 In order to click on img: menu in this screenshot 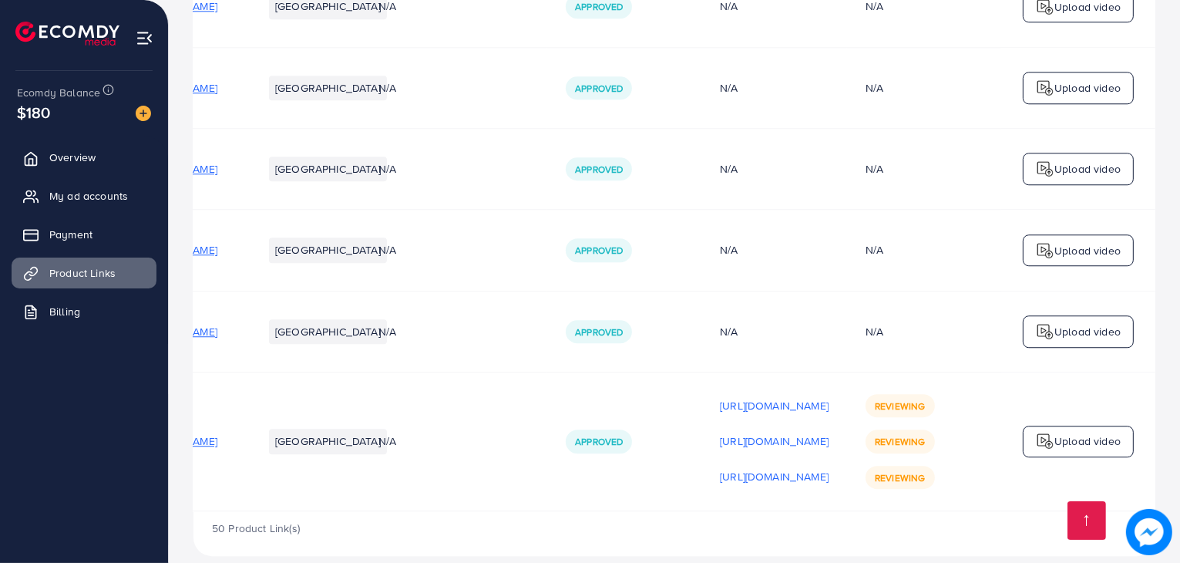, I will do `click(144, 38)`.